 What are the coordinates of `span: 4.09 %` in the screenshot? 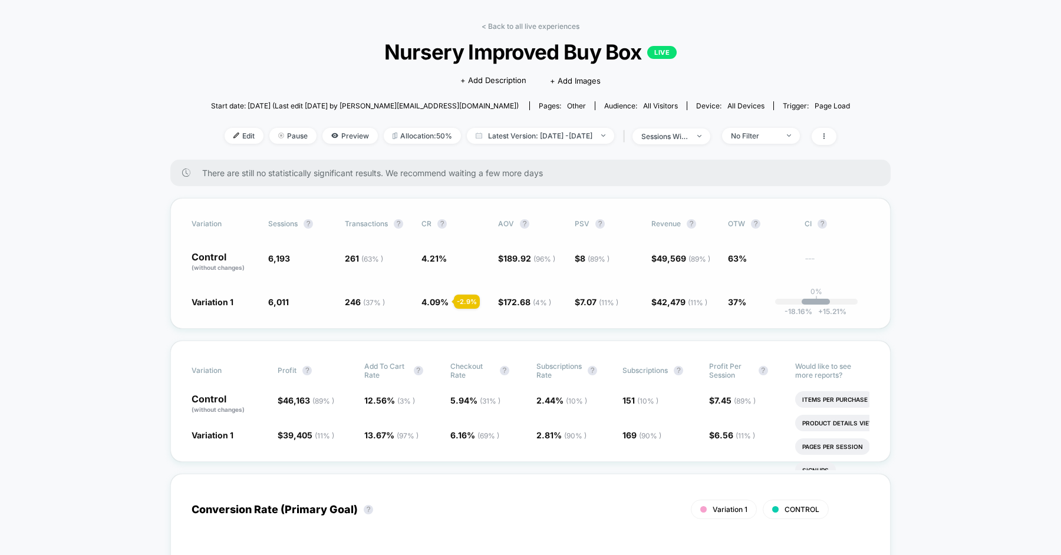 It's located at (435, 302).